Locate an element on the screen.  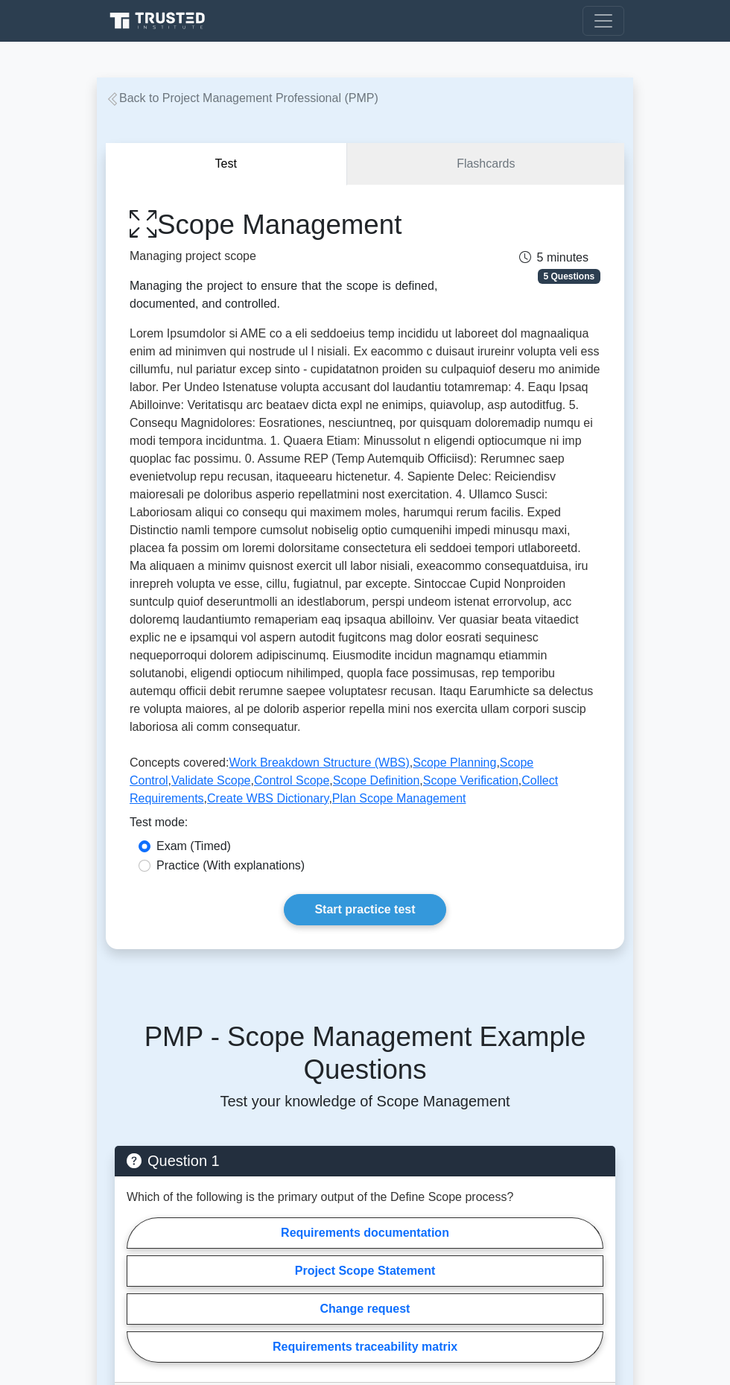
p: Which of the following is the primary output of the Define Scope process? is located at coordinates (320, 1198).